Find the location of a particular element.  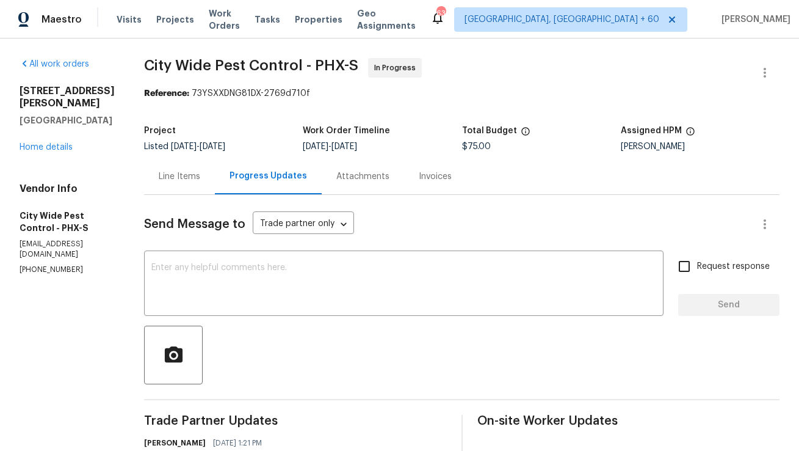

h5: City Wide Pest Control - PHX-S is located at coordinates (67, 222).